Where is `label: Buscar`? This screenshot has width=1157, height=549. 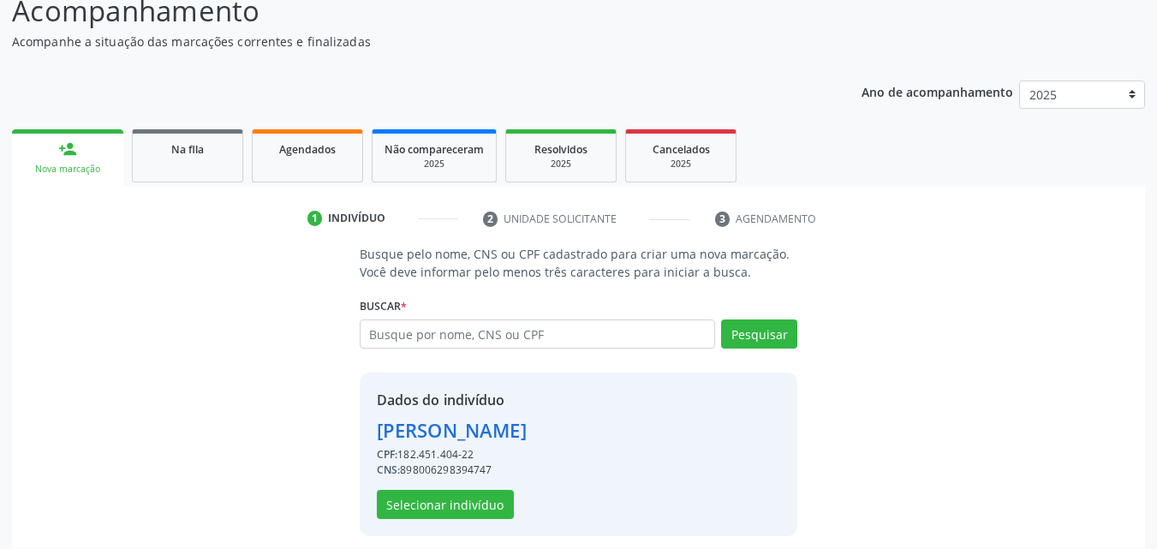
label: Buscar is located at coordinates (383, 306).